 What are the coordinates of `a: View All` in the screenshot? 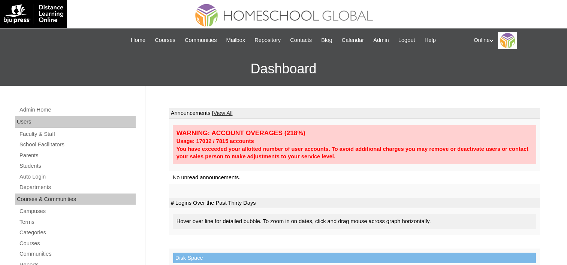 It's located at (223, 113).